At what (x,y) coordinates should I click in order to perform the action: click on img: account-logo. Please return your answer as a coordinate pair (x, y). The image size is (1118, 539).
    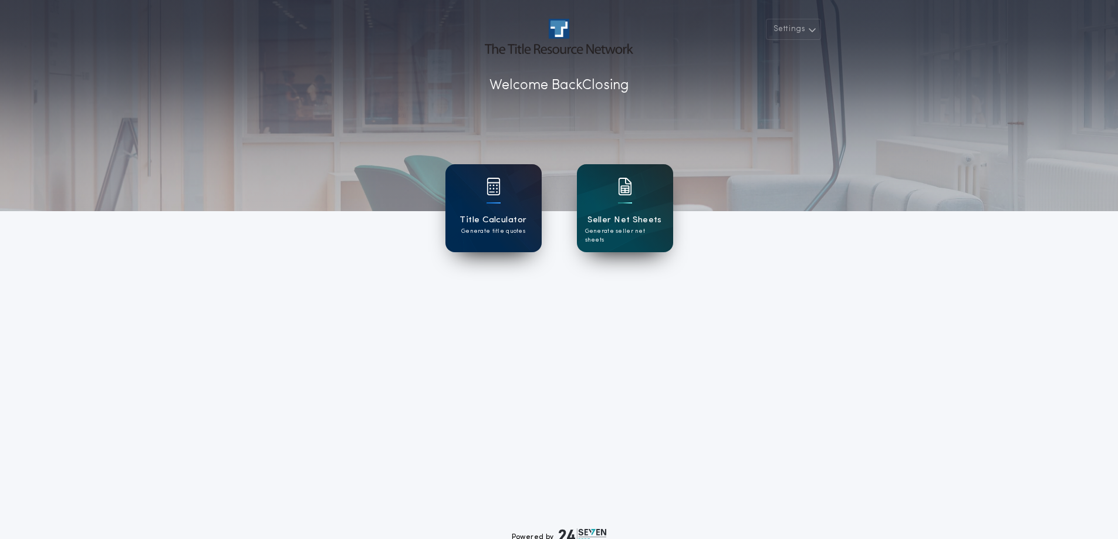
    Looking at the image, I should click on (559, 36).